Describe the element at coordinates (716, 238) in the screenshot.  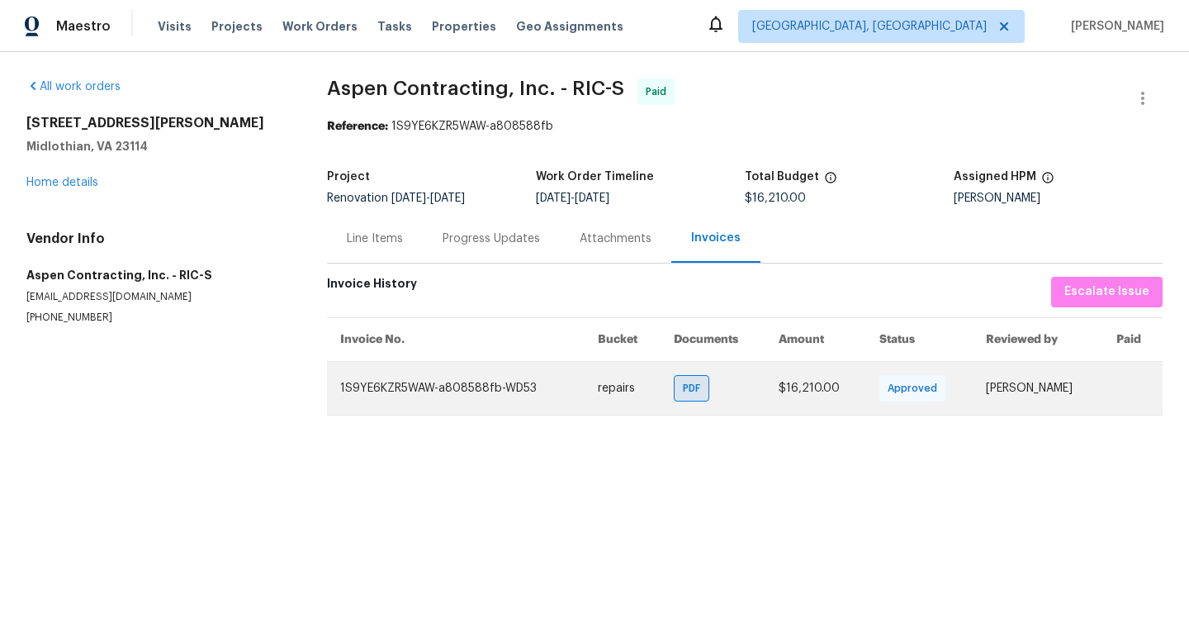
I see `div: Invoices` at that location.